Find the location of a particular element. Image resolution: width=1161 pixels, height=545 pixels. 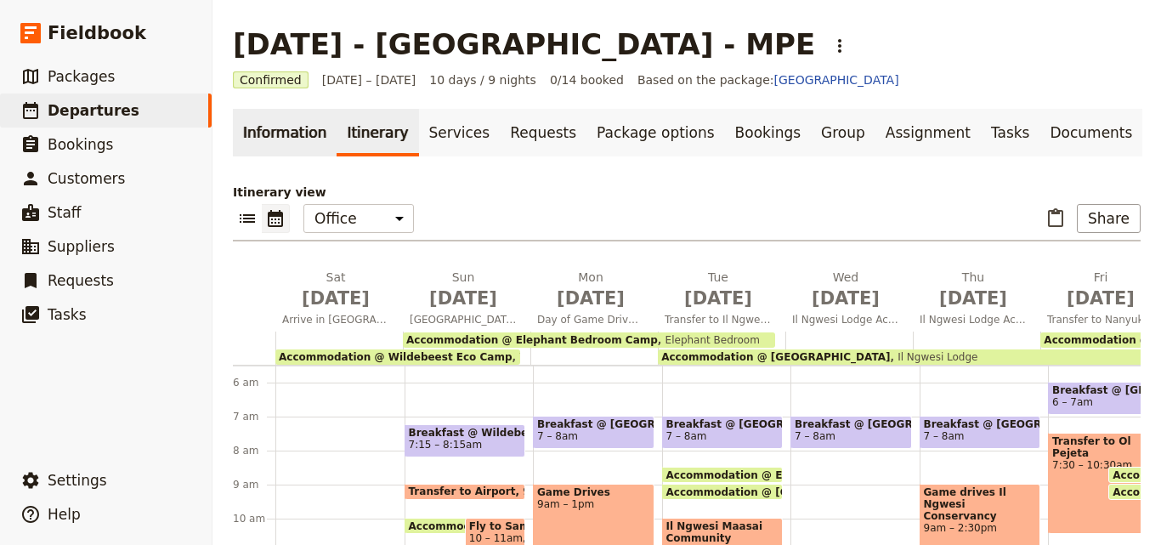

span: Confirmed is located at coordinates (270, 80).